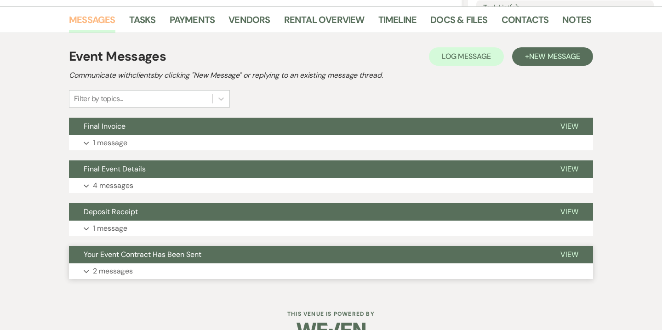 Image resolution: width=662 pixels, height=330 pixels. What do you see at coordinates (555, 56) in the screenshot?
I see `span: New Message` at bounding box center [555, 56].